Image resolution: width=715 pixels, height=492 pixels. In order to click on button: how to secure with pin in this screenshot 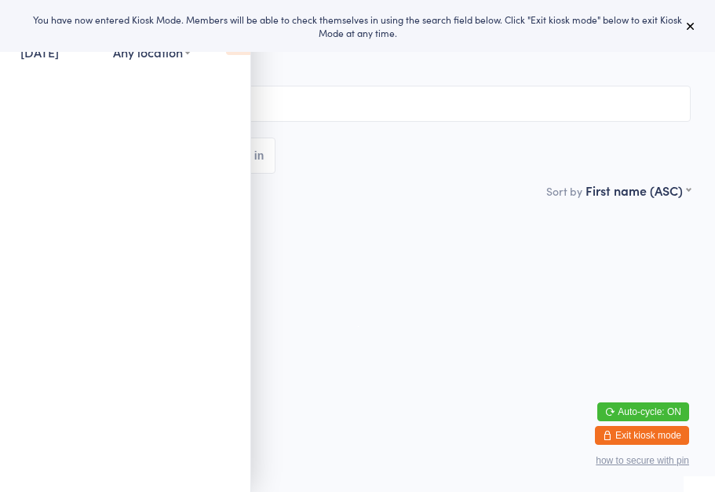, I will do `click(642, 460)`.